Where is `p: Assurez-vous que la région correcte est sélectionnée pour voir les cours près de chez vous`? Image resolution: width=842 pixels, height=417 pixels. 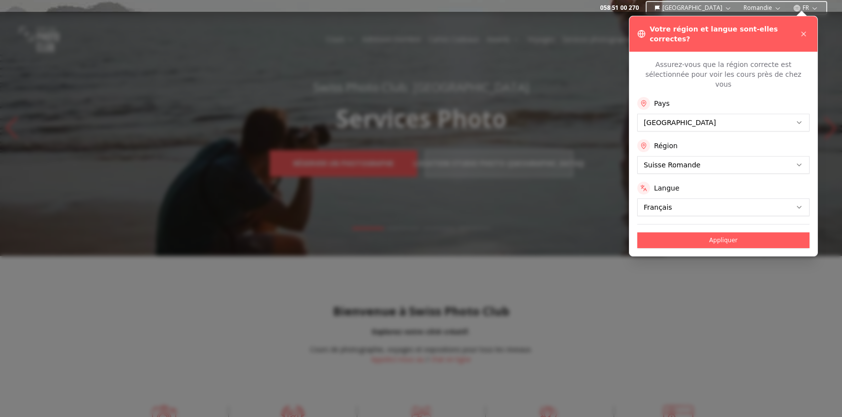 p: Assurez-vous que la région correcte est sélectionnée pour voir les cours près de chez vous is located at coordinates (723, 74).